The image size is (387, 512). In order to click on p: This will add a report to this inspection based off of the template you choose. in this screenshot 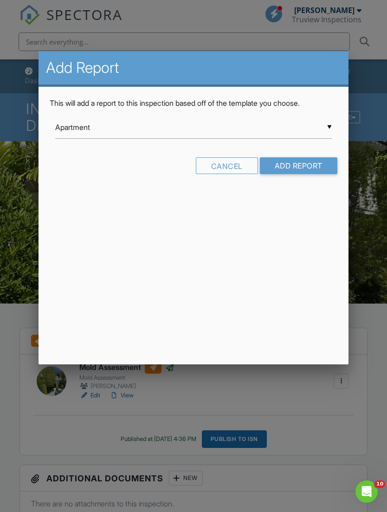, I will do `click(193, 103)`.